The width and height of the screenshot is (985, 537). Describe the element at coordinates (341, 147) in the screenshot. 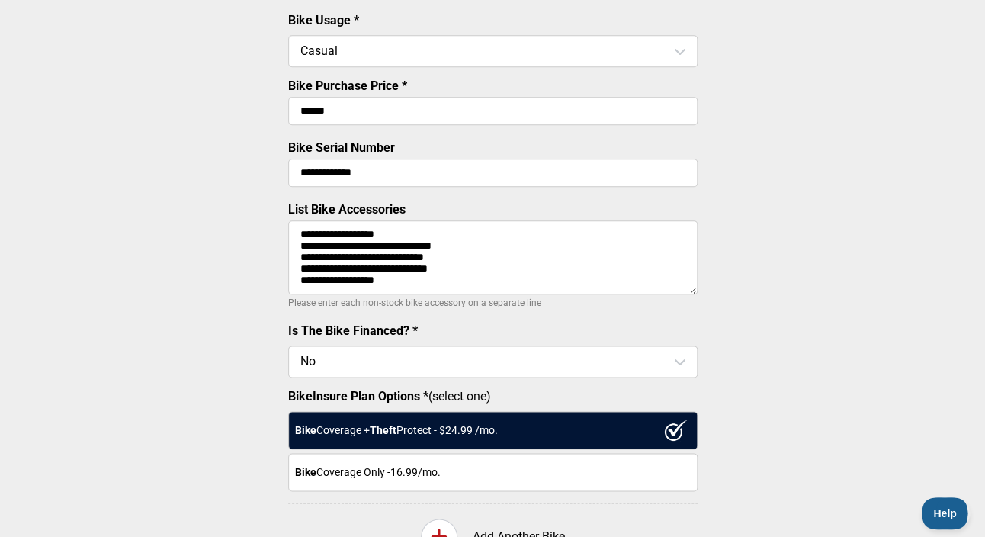

I see `label: Bike Serial Number` at that location.